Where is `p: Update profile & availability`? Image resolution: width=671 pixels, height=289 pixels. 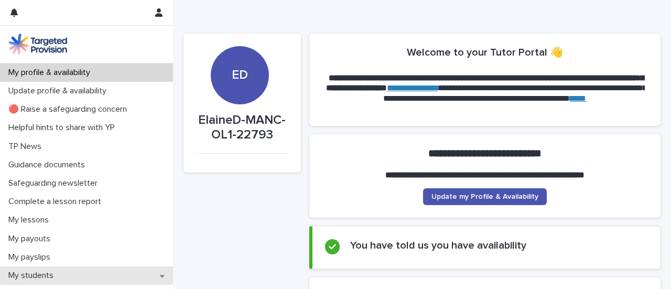
p: Update profile & availability is located at coordinates (59, 91).